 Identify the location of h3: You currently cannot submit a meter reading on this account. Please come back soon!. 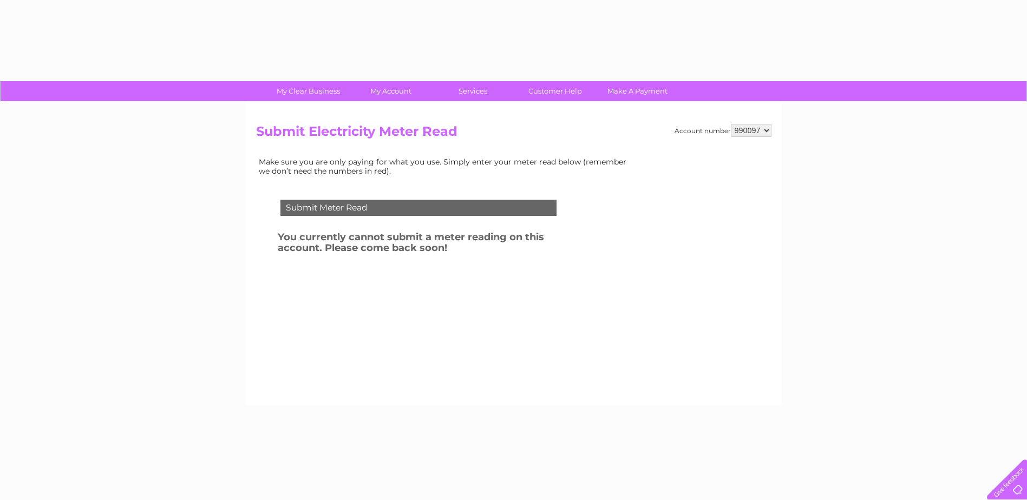
(432, 244).